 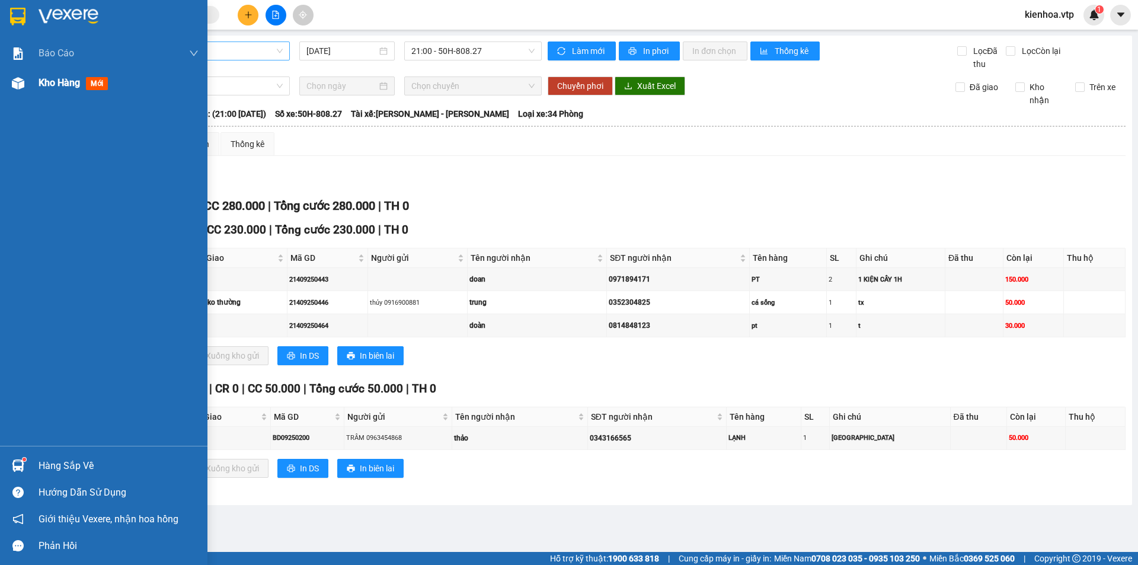 I want to click on span: Miền Bắc, so click(x=972, y=558).